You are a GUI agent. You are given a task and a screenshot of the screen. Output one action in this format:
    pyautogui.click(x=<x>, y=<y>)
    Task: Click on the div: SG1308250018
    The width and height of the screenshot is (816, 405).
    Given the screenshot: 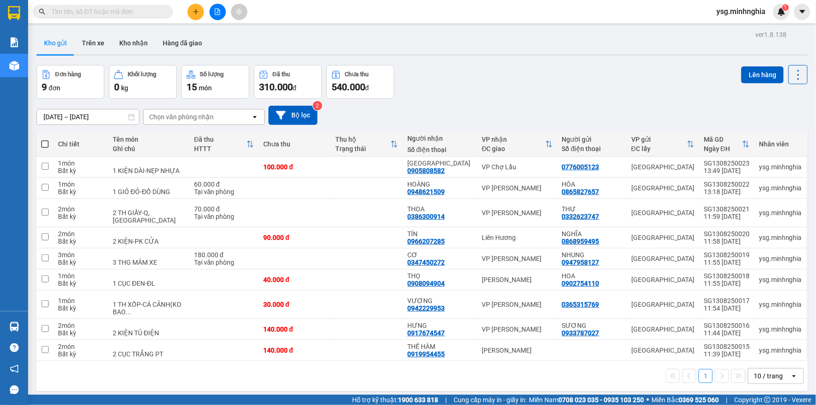 What is the action you would take?
    pyautogui.click(x=726, y=276)
    